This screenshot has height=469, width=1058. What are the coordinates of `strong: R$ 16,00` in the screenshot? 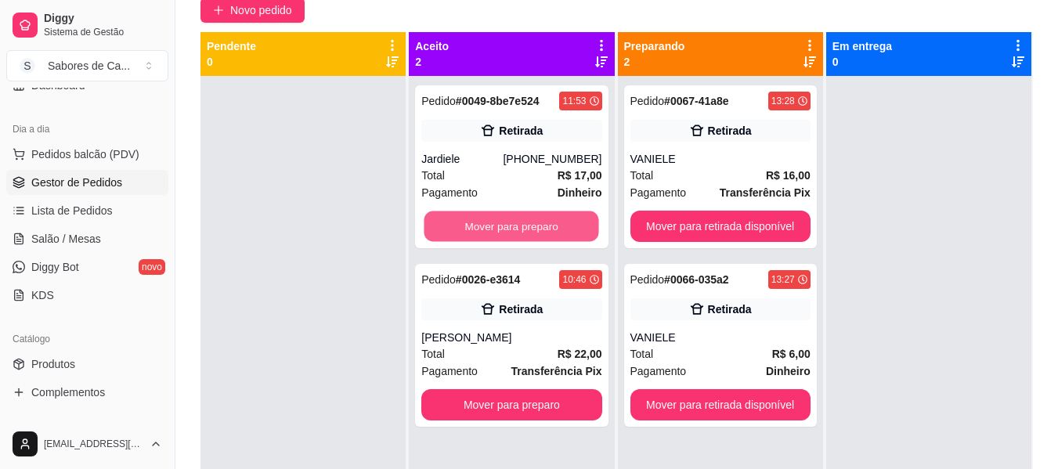 It's located at (788, 175).